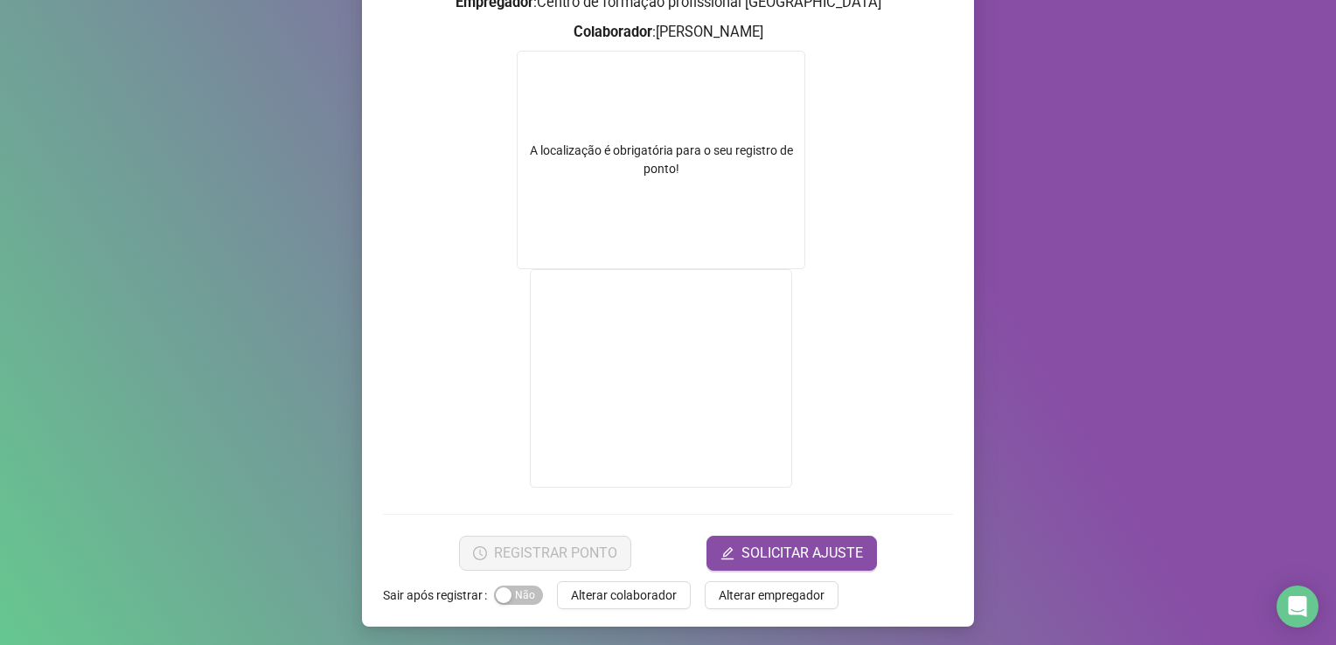 Image resolution: width=1336 pixels, height=645 pixels. I want to click on span: edit, so click(727, 553).